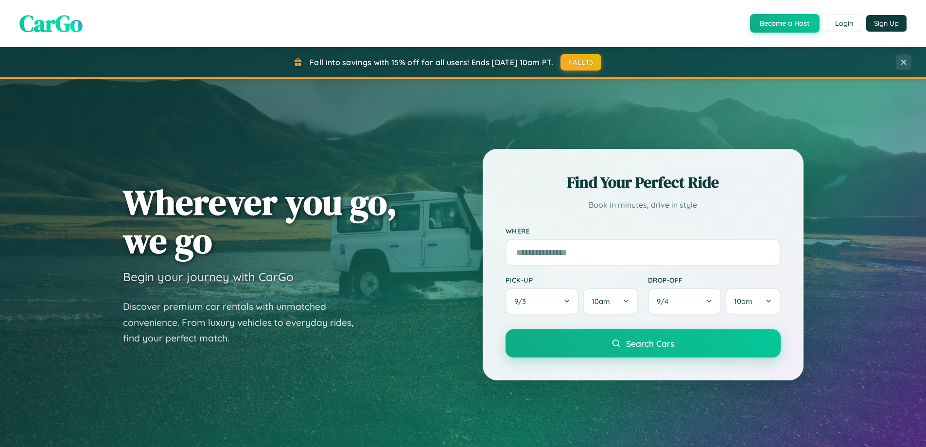 The width and height of the screenshot is (926, 447). I want to click on button: FALL15, so click(581, 62).